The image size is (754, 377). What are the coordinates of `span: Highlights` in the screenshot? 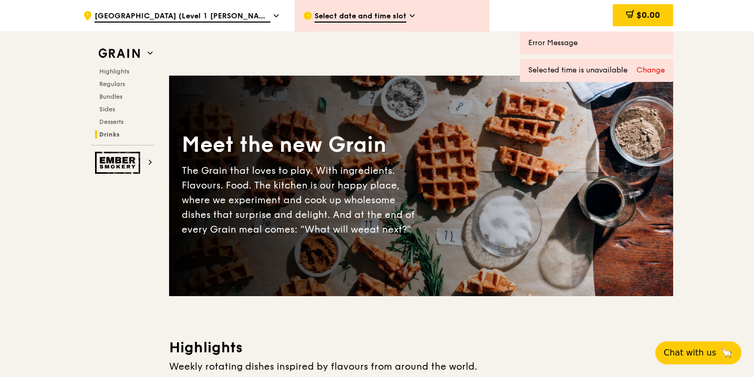 It's located at (114, 71).